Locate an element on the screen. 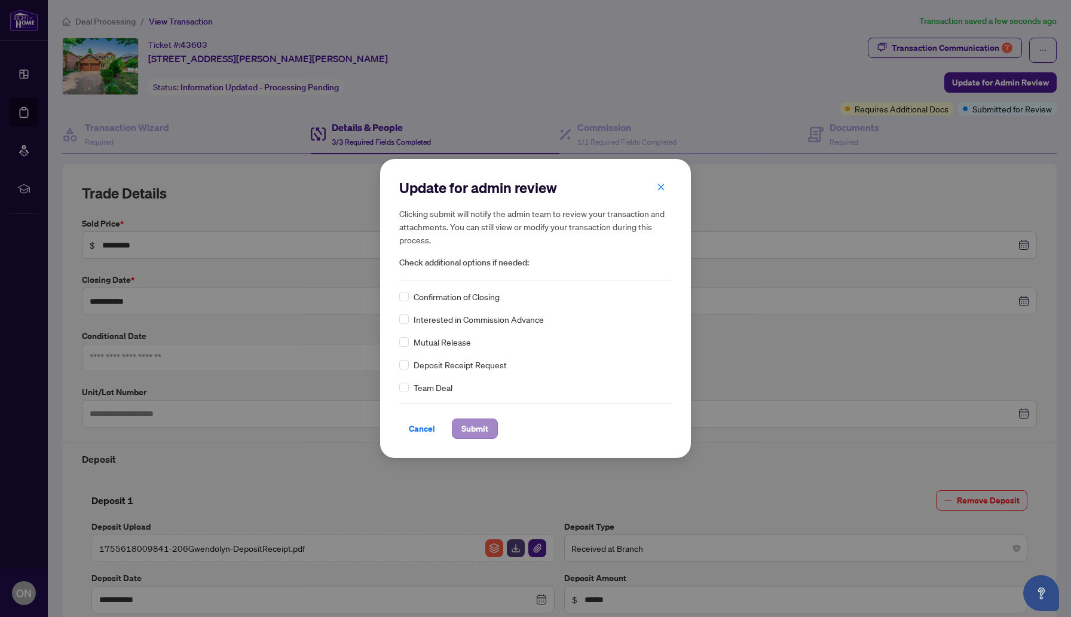 This screenshot has height=617, width=1071. span: Cancel is located at coordinates (422, 429).